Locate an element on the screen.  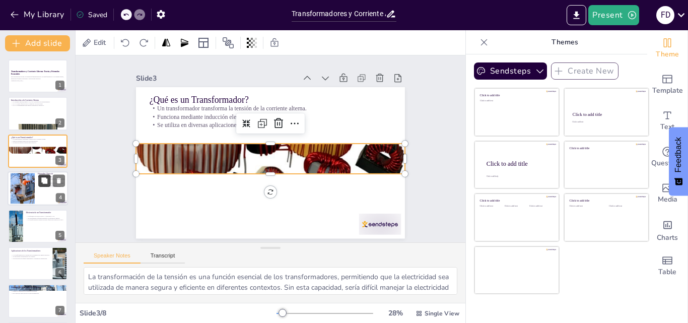
button: Delete Slide is located at coordinates (59, 181).